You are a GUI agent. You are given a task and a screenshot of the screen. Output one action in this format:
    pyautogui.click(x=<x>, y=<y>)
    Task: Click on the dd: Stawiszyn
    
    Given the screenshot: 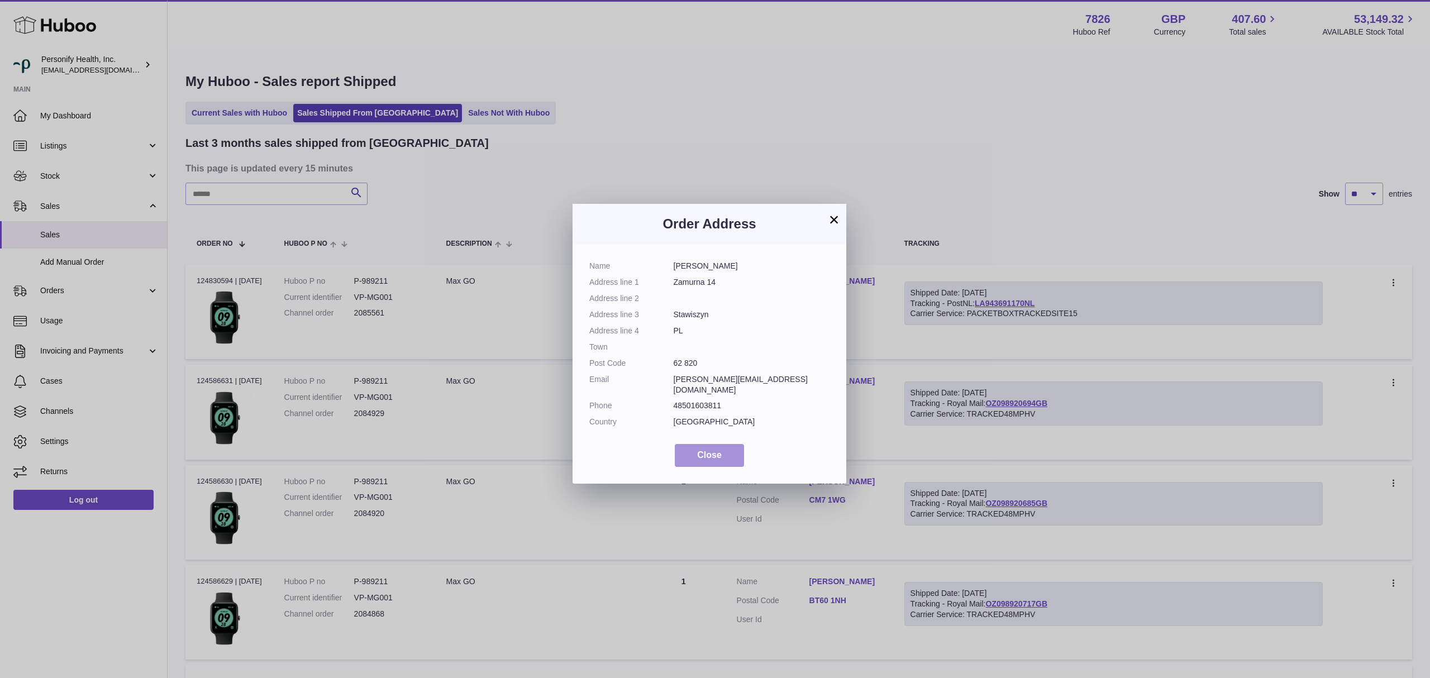 What is the action you would take?
    pyautogui.click(x=752, y=314)
    